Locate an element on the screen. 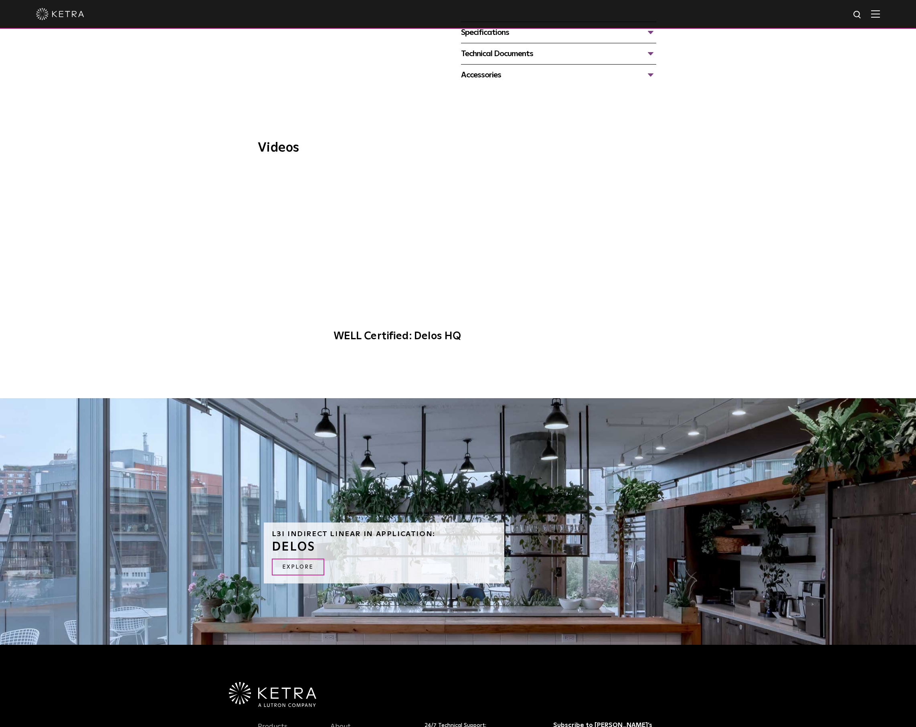  div: Accessories is located at coordinates (558, 75).